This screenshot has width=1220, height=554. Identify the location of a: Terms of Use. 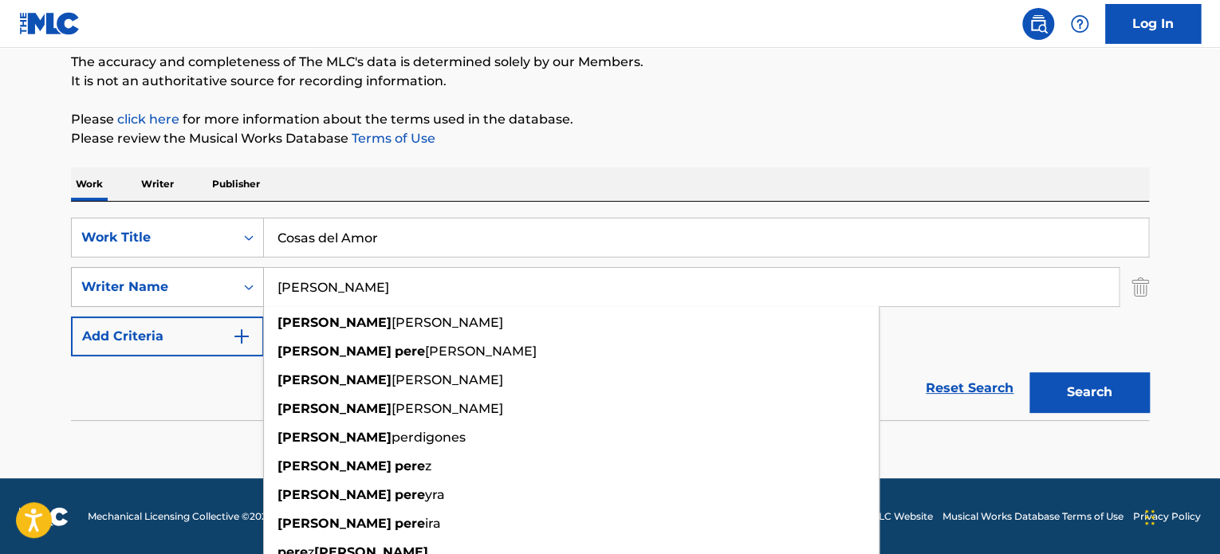
(391, 138).